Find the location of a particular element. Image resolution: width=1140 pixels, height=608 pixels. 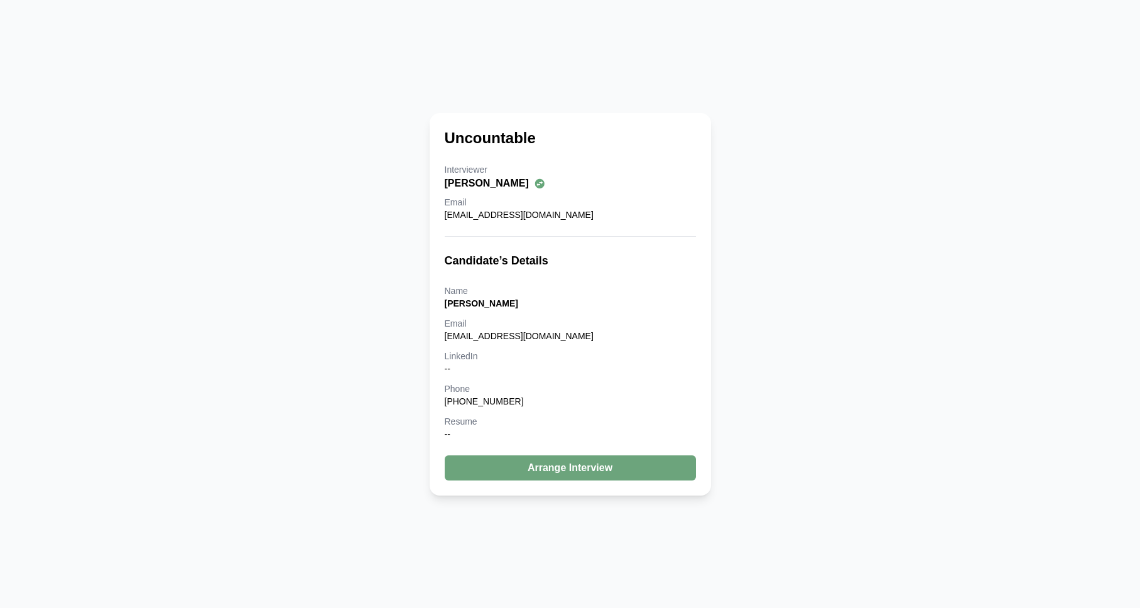

div: Email is located at coordinates (570, 323).